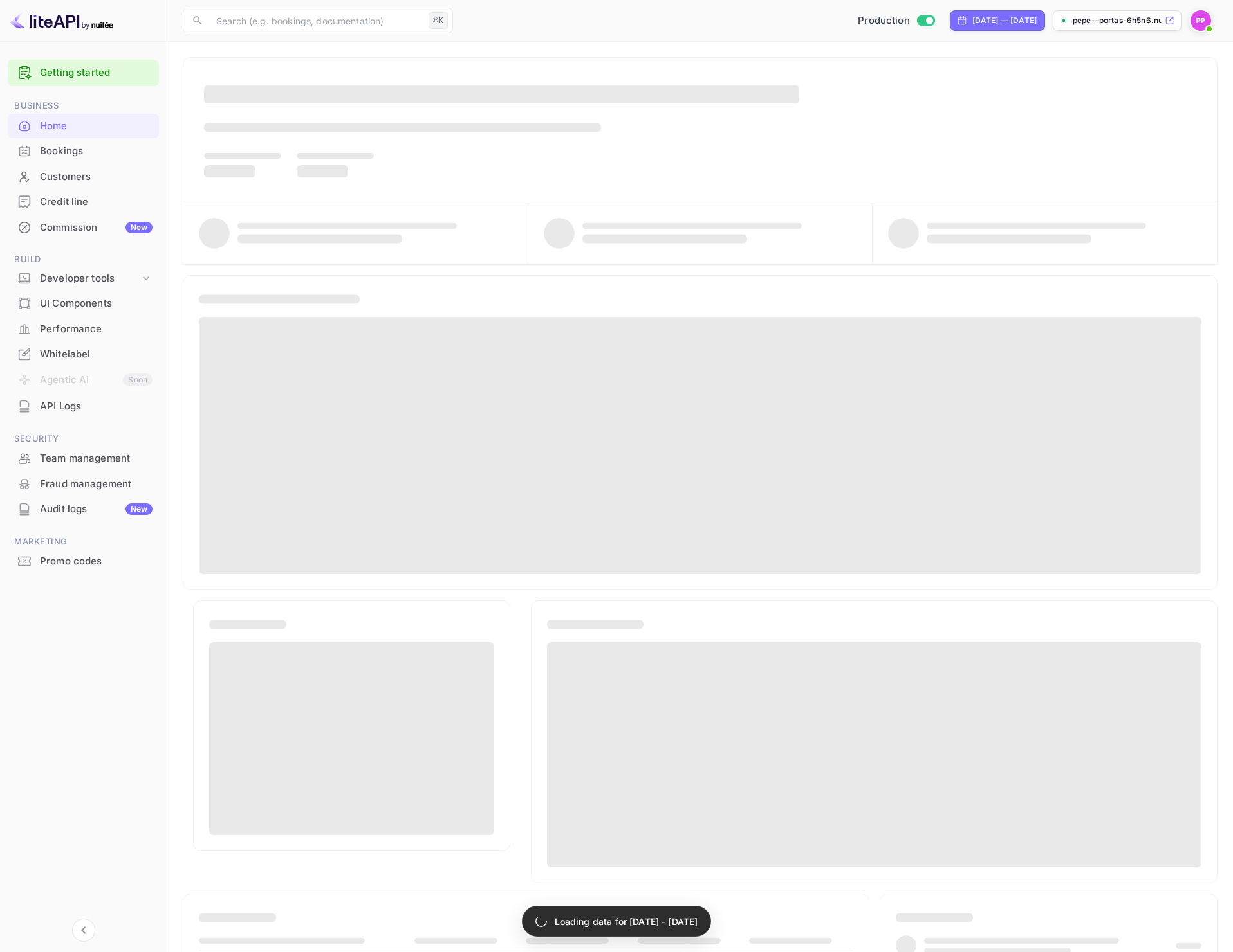  What do you see at coordinates (896, 21) in the screenshot?
I see `div: Switch to Sandbox mode` at bounding box center [896, 21].